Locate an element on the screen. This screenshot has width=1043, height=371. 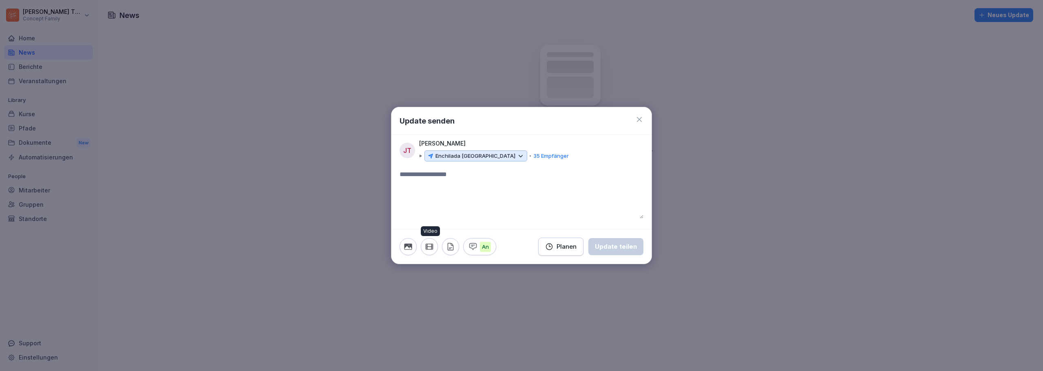
button: Planen is located at coordinates (561, 247).